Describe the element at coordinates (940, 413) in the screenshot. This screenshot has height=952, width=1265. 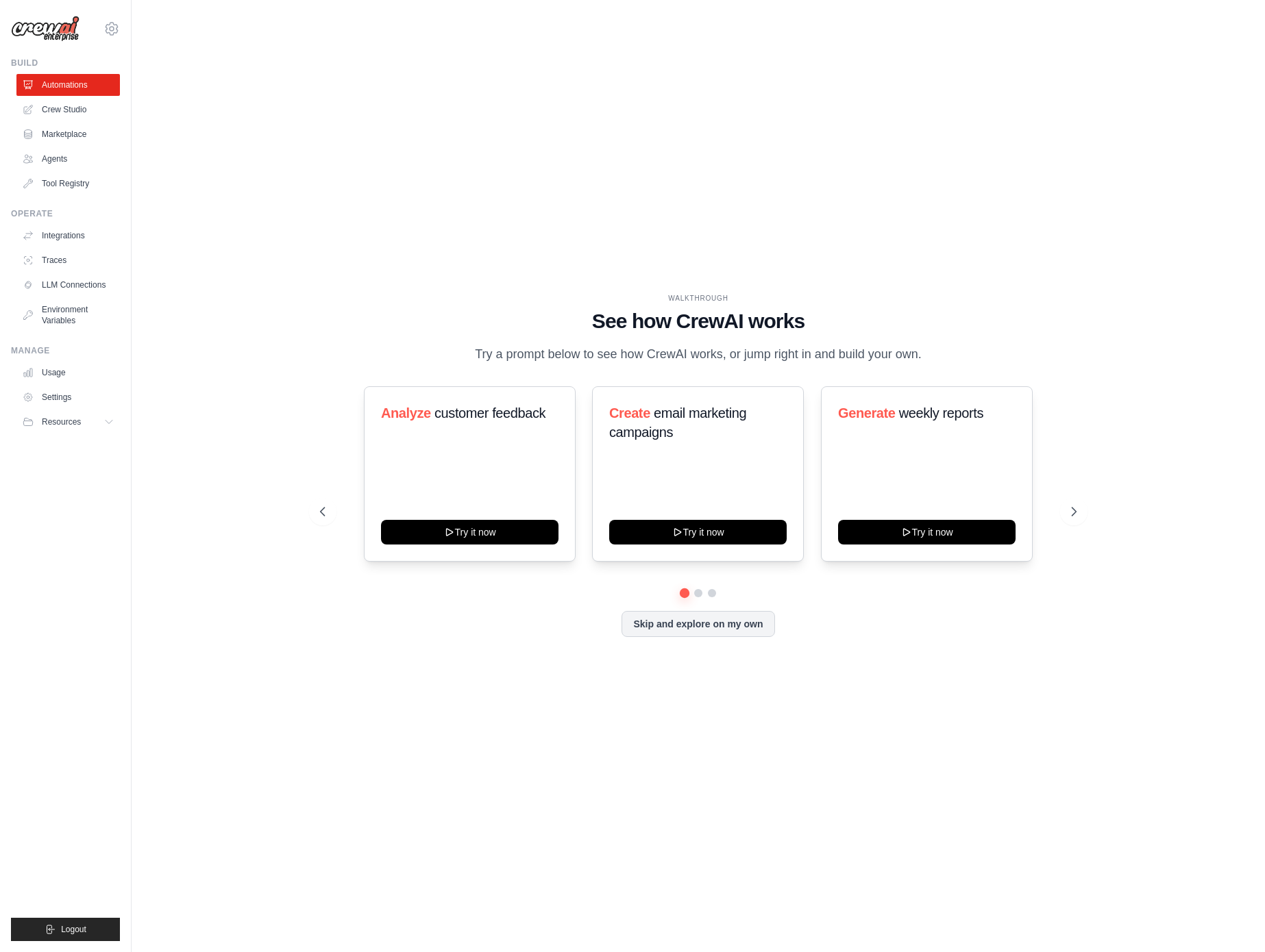
I see `span: weekly reports` at that location.